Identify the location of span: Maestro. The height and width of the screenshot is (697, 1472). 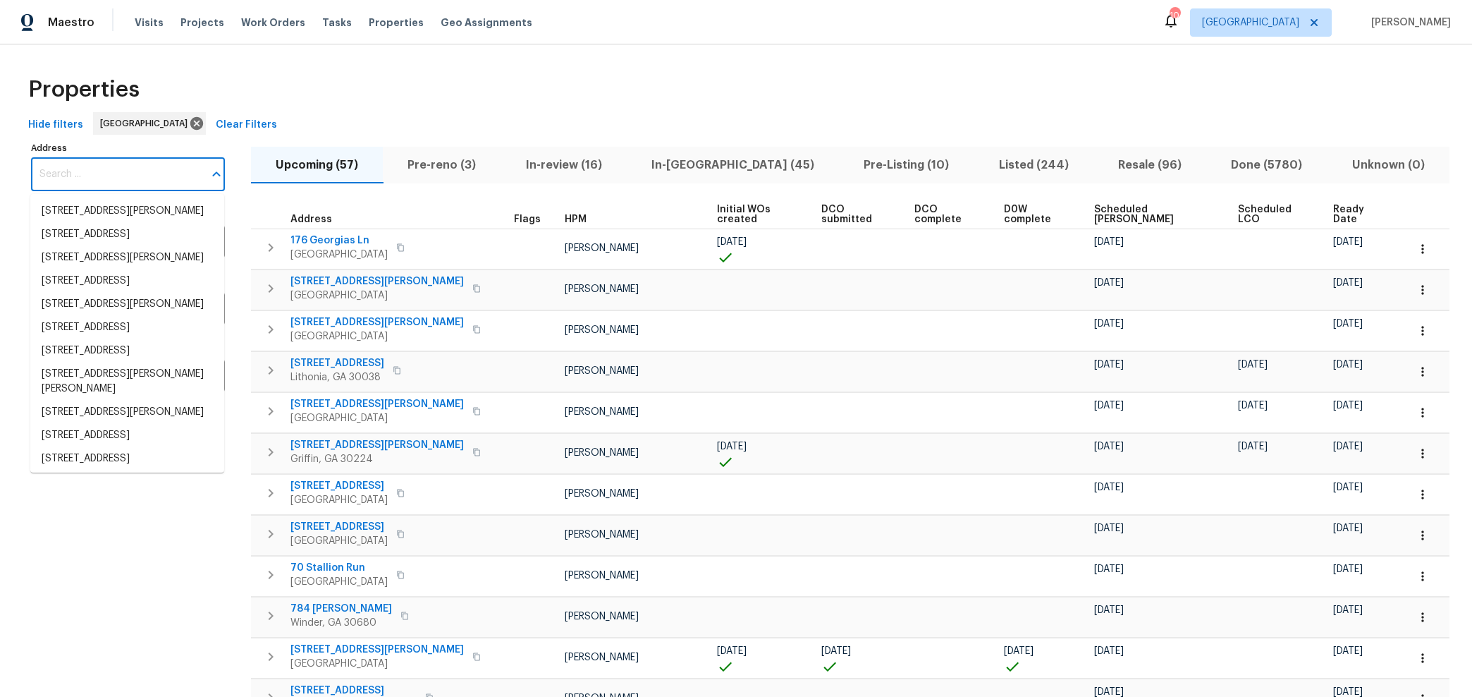
(71, 23).